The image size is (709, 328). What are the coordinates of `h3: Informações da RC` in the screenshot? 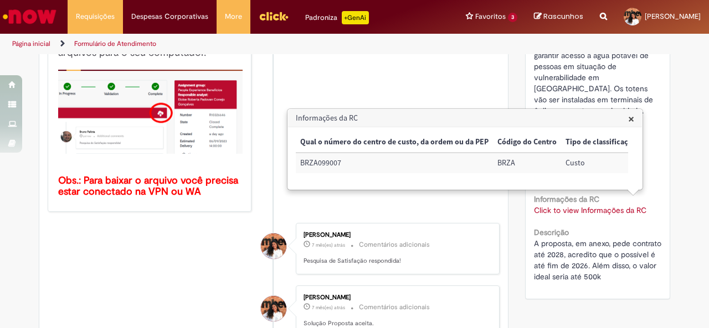 It's located at (465, 119).